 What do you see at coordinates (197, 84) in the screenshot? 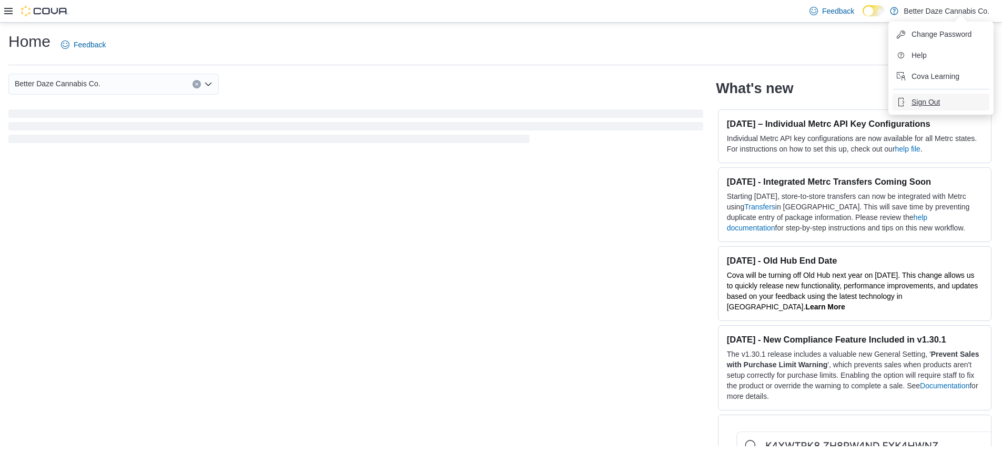
I see `button: Clear input` at bounding box center [197, 84].